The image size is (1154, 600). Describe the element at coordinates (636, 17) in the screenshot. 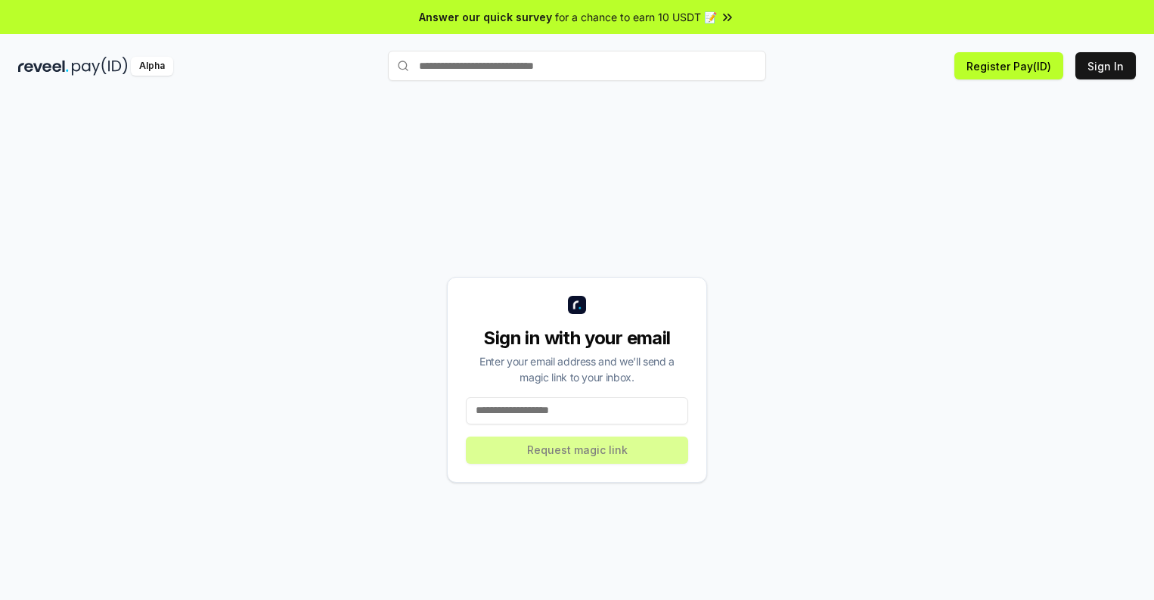

I see `span: for a chance to earn 10 USDT 📝` at that location.